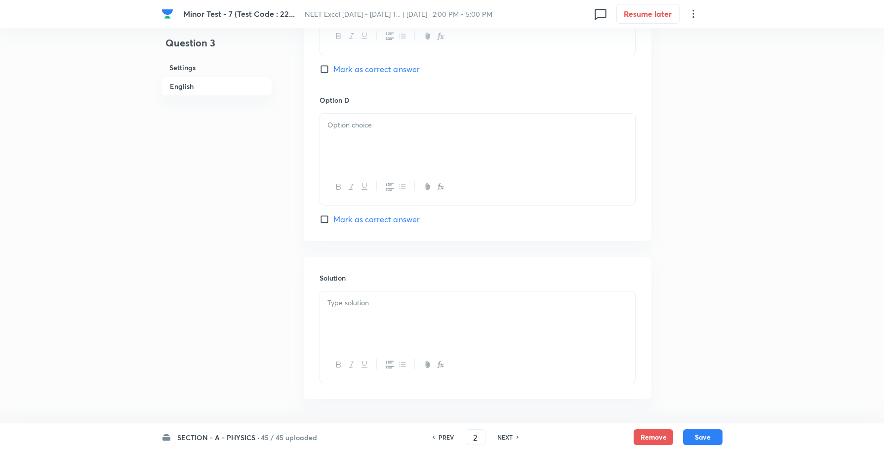  Describe the element at coordinates (289, 437) in the screenshot. I see `h6: 45 / 45 uploaded` at that location.